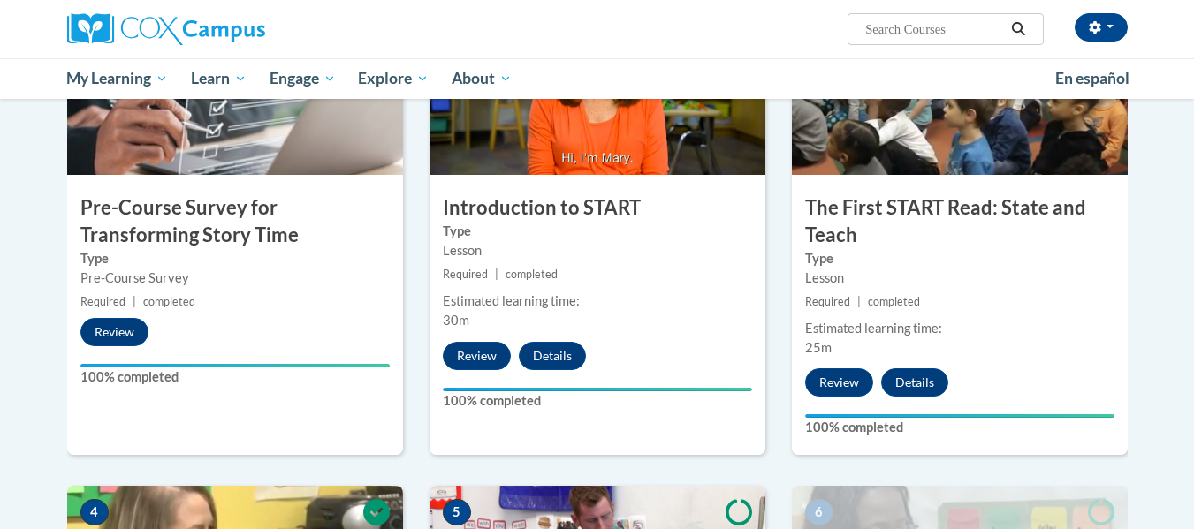 This screenshot has height=529, width=1194. I want to click on span: 30m, so click(456, 320).